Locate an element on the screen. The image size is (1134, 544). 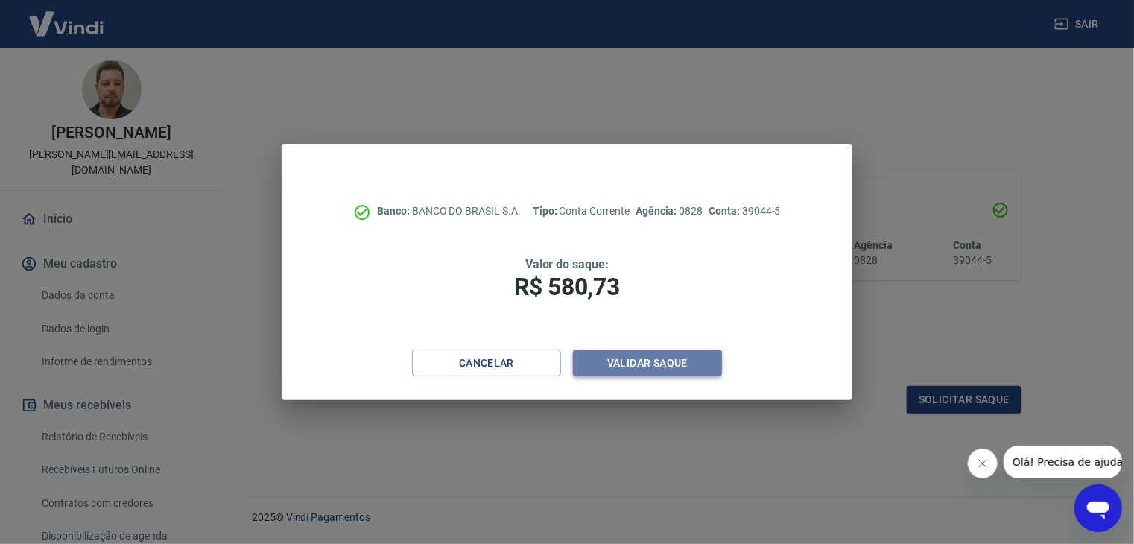
span: Olá! Precisa de ajuda? is located at coordinates (67, 16).